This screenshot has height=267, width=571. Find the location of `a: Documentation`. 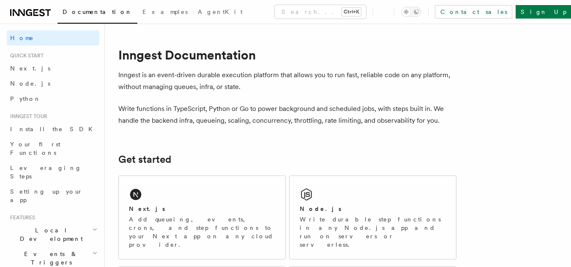

a: Documentation is located at coordinates (97, 13).